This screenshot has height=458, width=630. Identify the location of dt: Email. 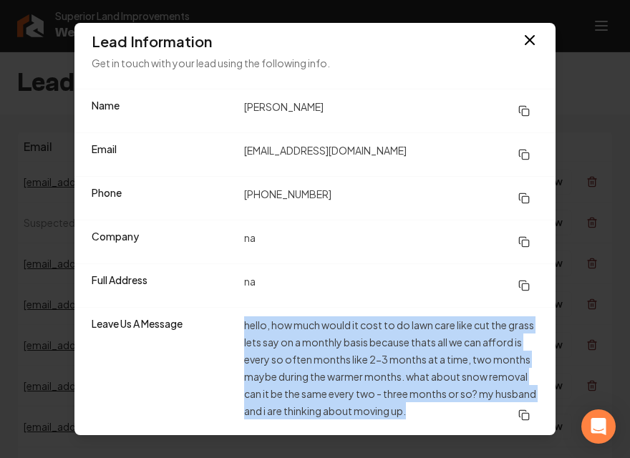
(162, 155).